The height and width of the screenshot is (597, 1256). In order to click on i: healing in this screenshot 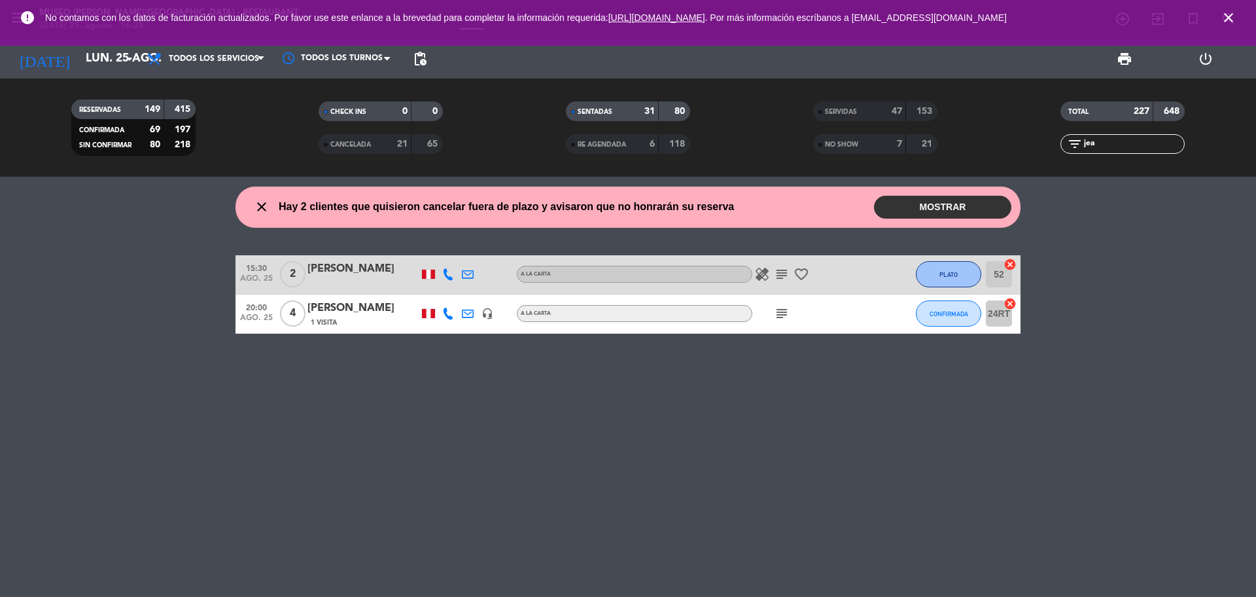, I will do `click(762, 274)`.